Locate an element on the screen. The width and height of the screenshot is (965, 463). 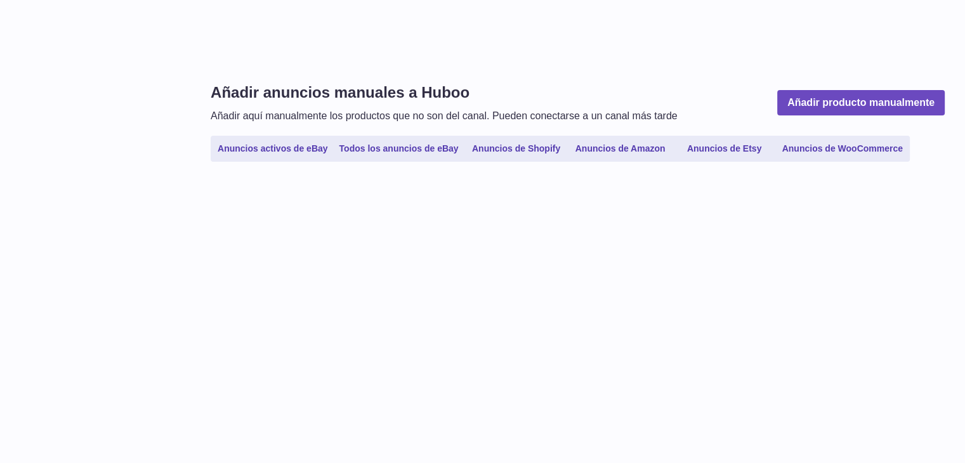
a: Anuncios de Shopify is located at coordinates (517, 148).